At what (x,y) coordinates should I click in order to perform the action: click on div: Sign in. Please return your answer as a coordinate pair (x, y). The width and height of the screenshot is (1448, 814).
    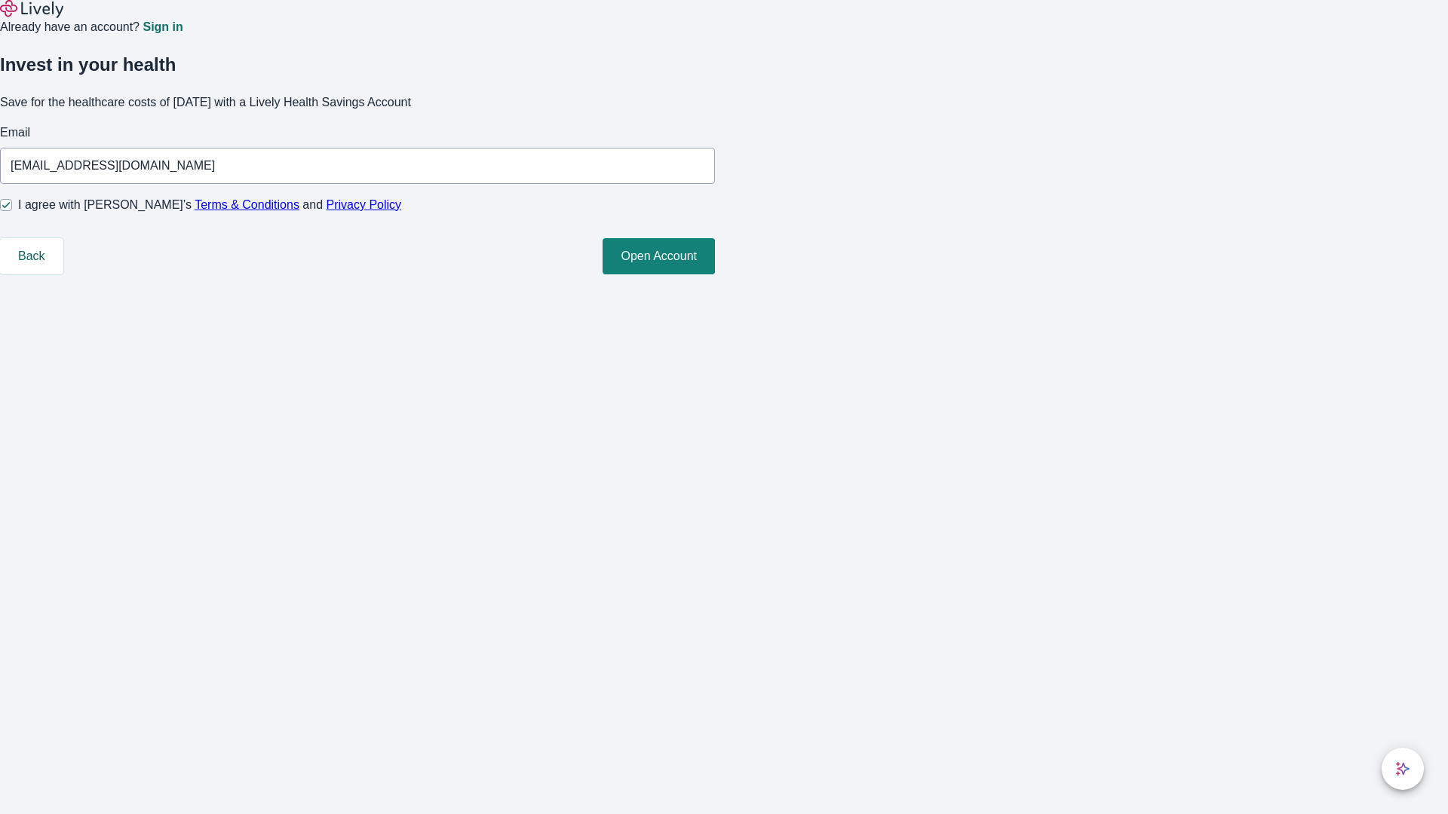
    Looking at the image, I should click on (162, 27).